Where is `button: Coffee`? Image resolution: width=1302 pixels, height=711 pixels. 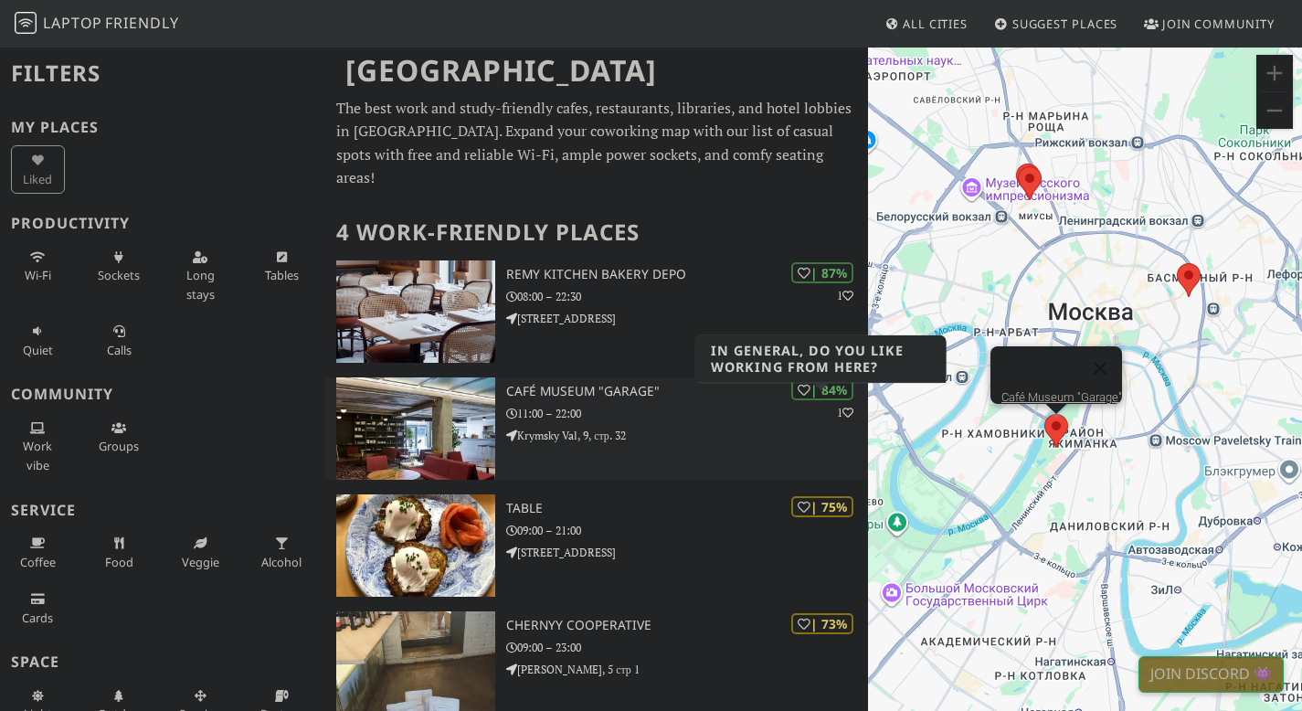 button: Coffee is located at coordinates (37, 552).